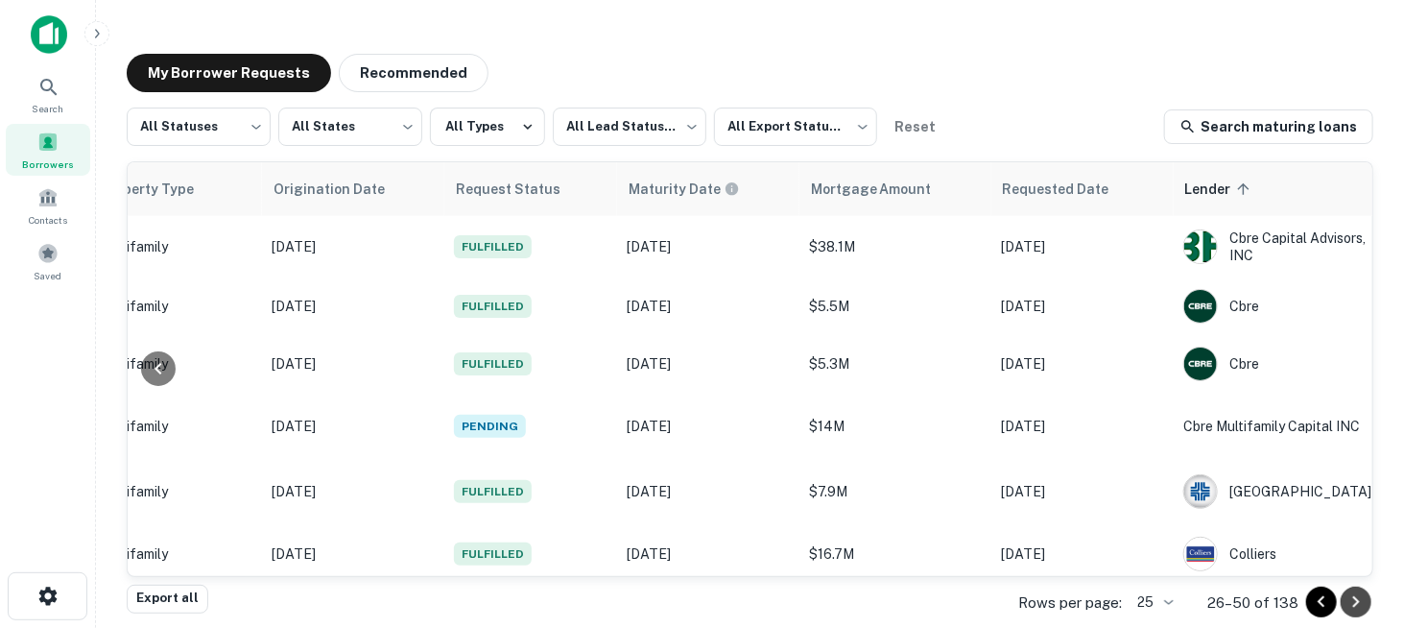  Describe the element at coordinates (884, 189) in the screenshot. I see `span: Mortgage Amount` at that location.